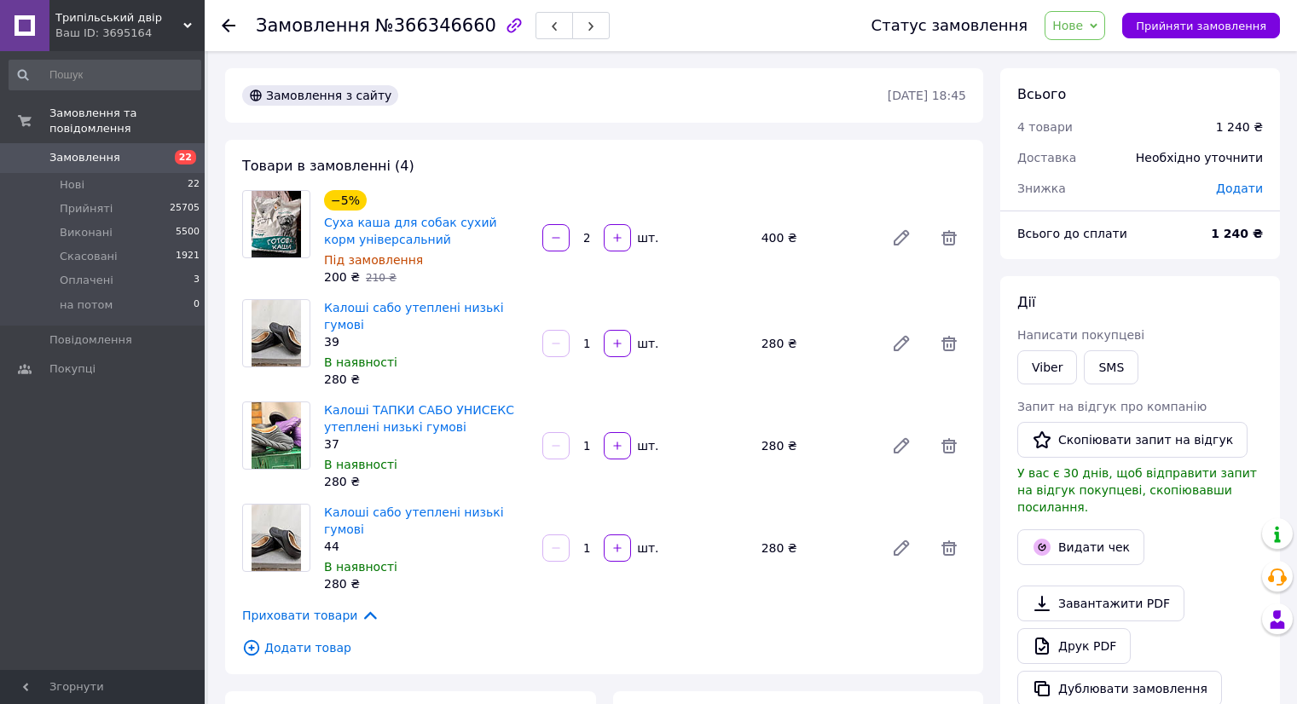 This screenshot has height=704, width=1297. I want to click on span: Написати покупцеві, so click(1080, 335).